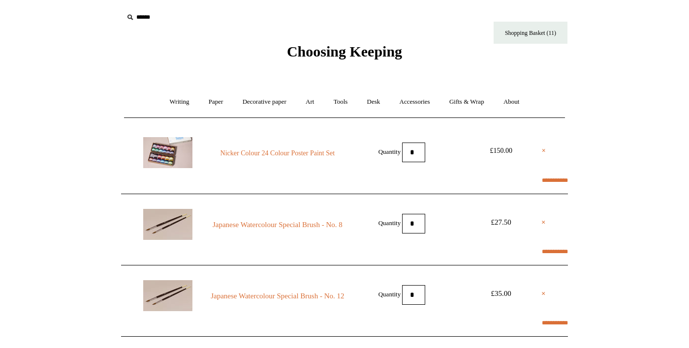 The width and height of the screenshot is (689, 348). What do you see at coordinates (168, 296) in the screenshot?
I see `img: Japanese Watercolour Special Brush - No. 12` at bounding box center [168, 296].